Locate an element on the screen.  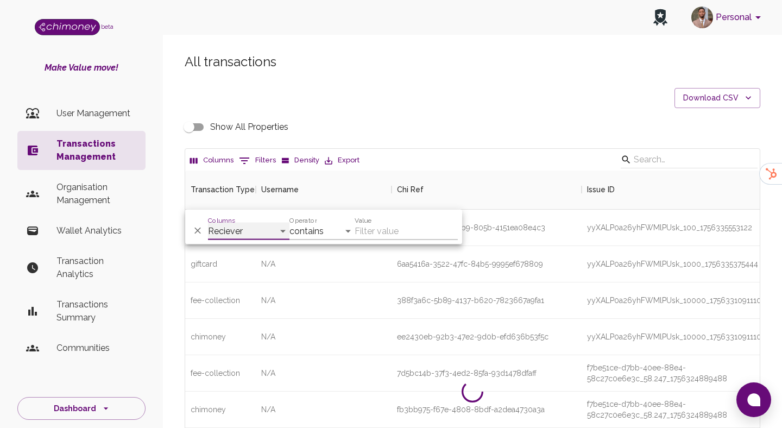
p: Communities is located at coordinates (97, 348).